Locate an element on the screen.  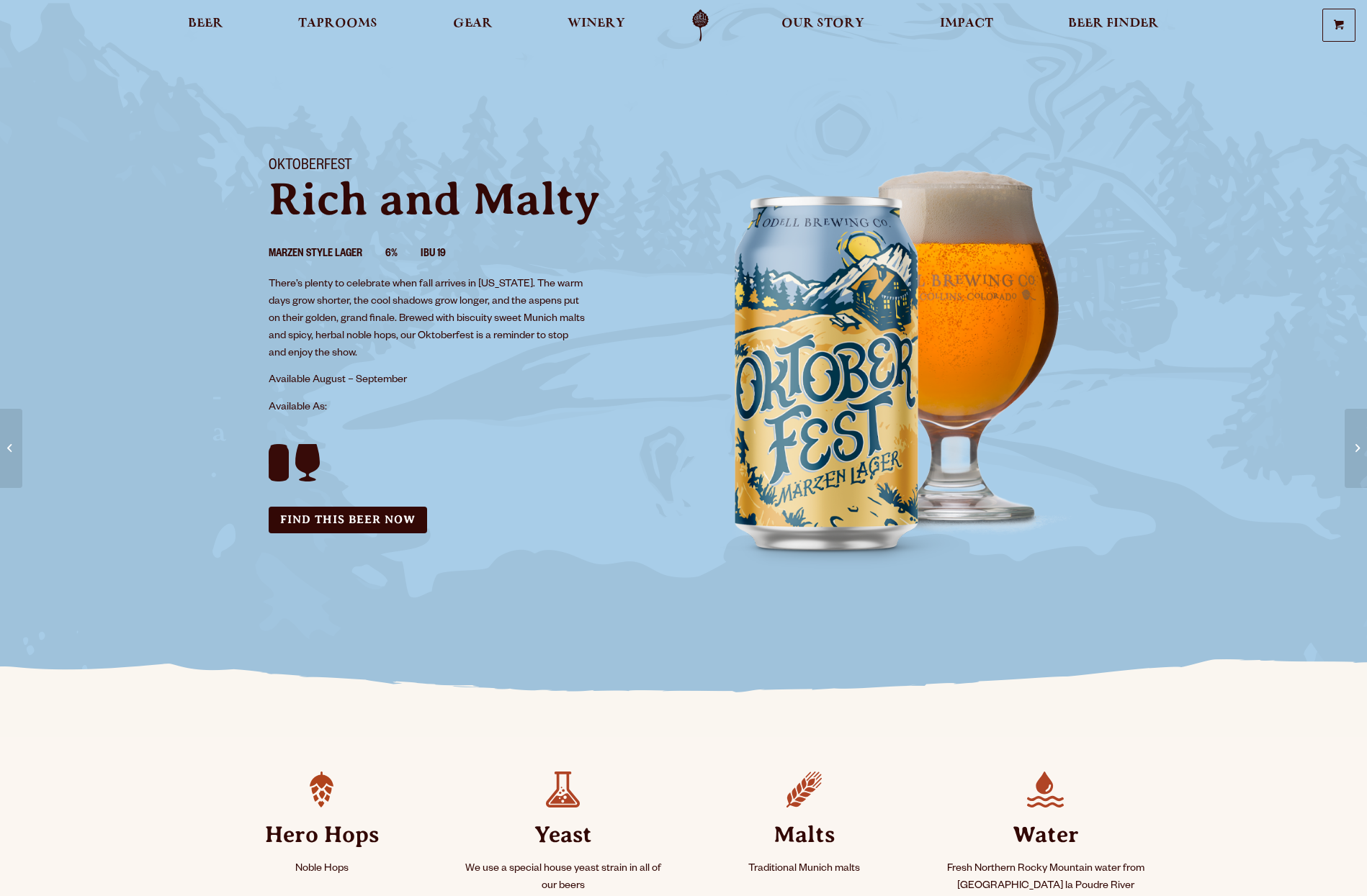
span: Beer Finder is located at coordinates (1113, 24).